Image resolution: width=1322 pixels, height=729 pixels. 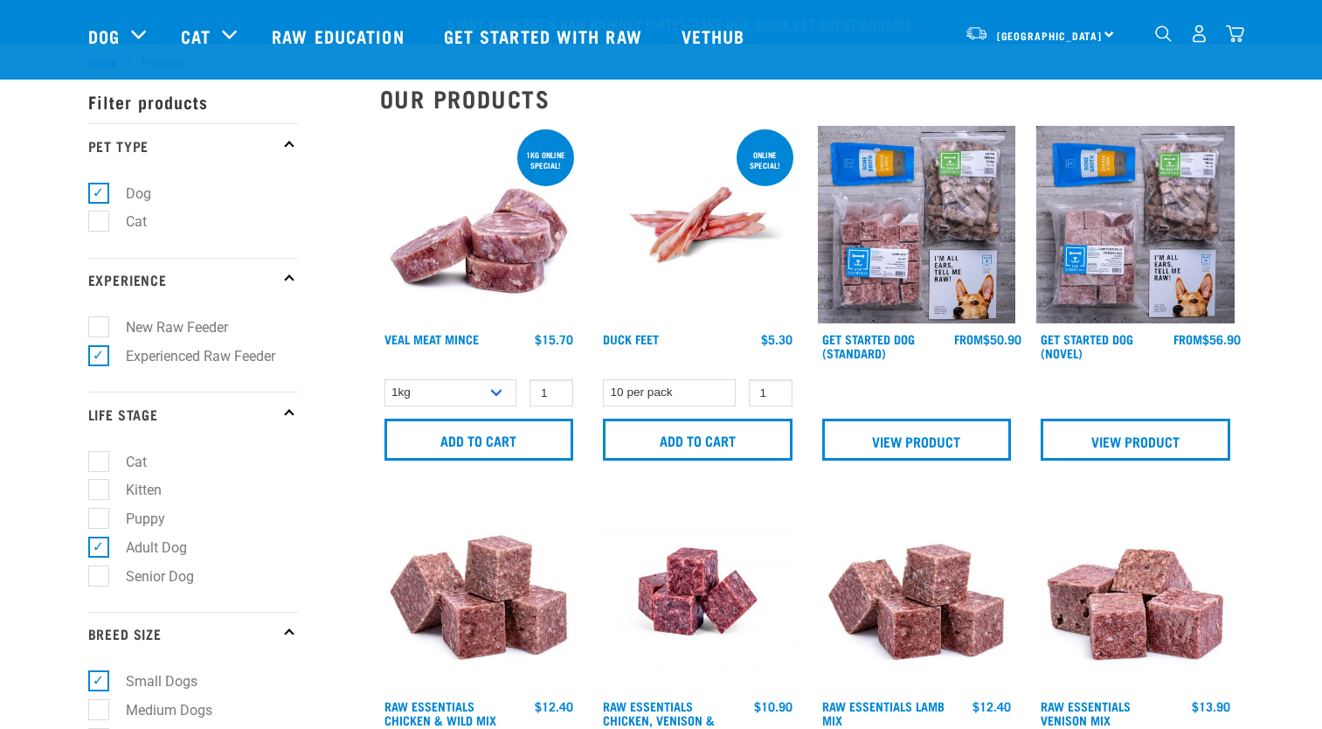 What do you see at coordinates (1135, 225) in the screenshot?
I see `img: NSP Dog Novel Update` at bounding box center [1135, 225].